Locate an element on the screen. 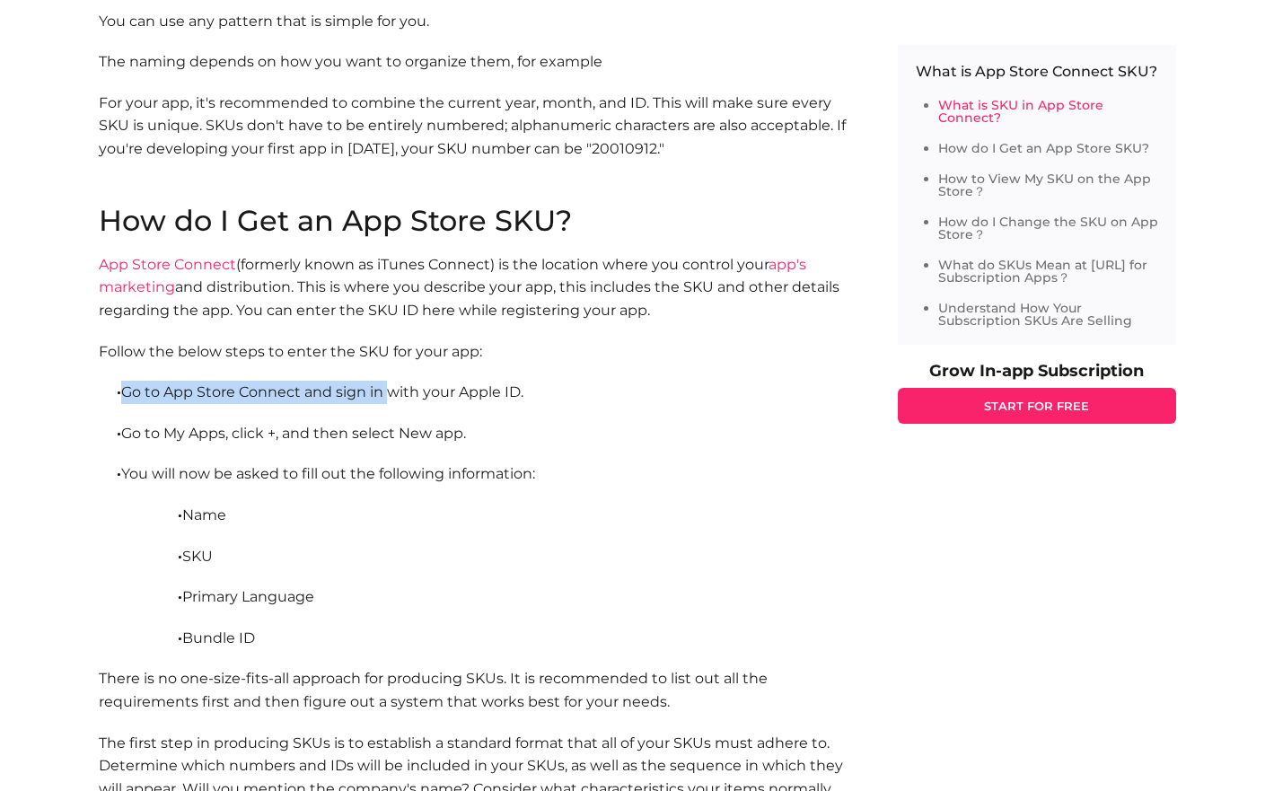 This screenshot has height=791, width=1274. p: Bundle ID is located at coordinates (480, 638).